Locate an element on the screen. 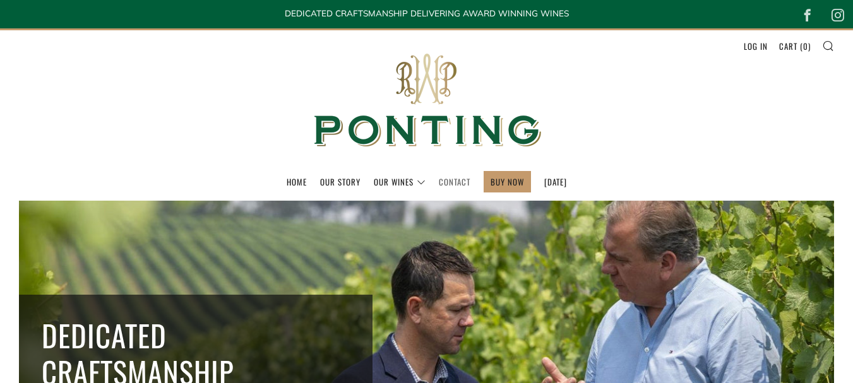  span: 0 is located at coordinates (806, 46).